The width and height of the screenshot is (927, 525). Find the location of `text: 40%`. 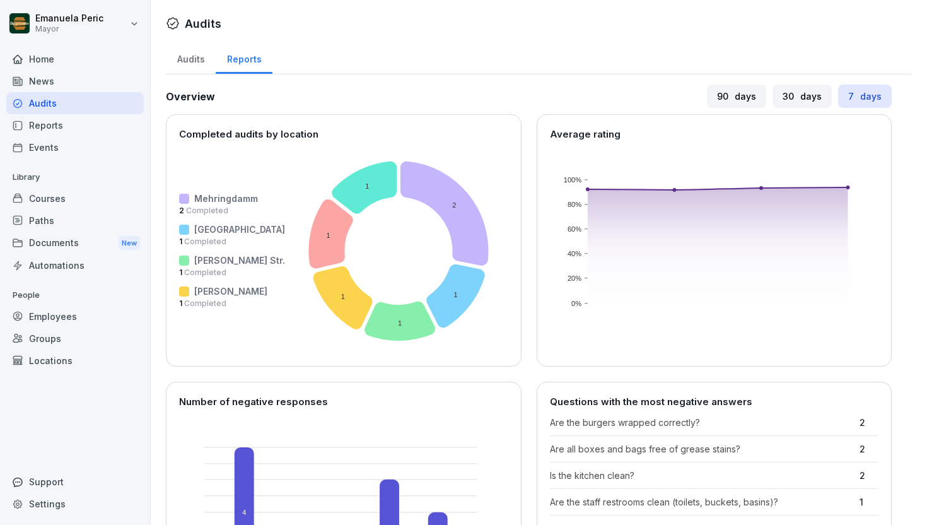

text: 40% is located at coordinates (574, 254).